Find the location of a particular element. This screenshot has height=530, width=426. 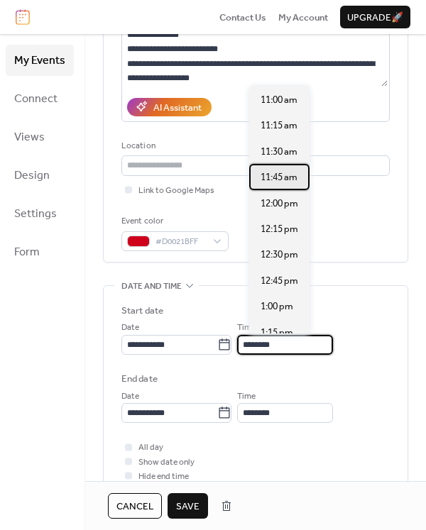

span: 12:00 pm is located at coordinates (279, 204).